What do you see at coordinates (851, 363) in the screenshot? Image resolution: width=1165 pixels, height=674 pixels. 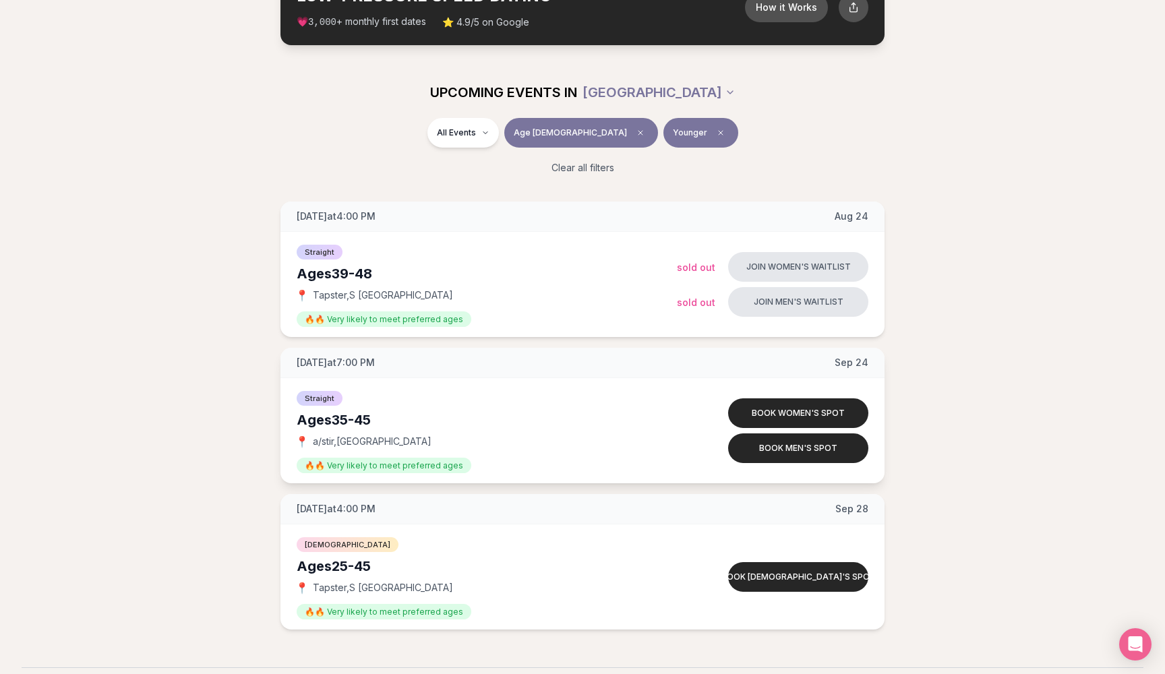 I see `span: Sep 24` at bounding box center [851, 363].